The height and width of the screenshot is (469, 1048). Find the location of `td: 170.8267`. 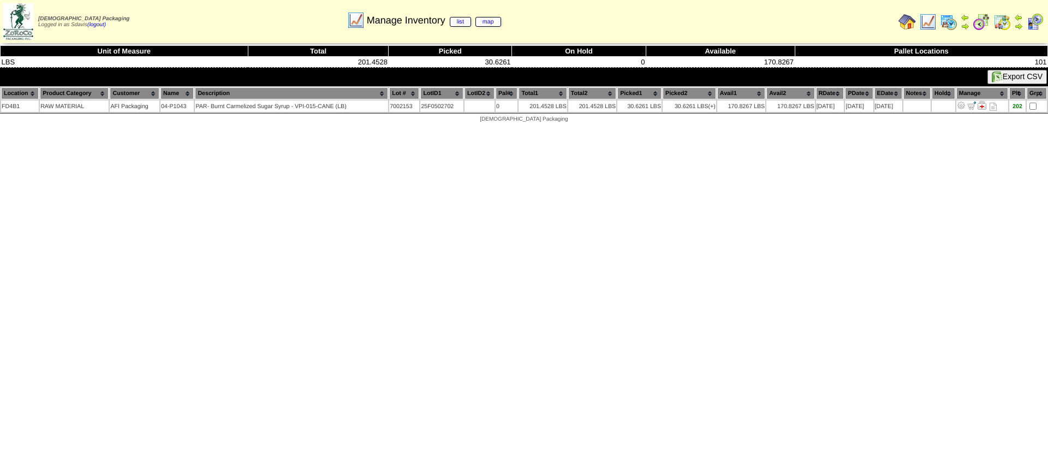

td: 170.8267 is located at coordinates (720, 62).